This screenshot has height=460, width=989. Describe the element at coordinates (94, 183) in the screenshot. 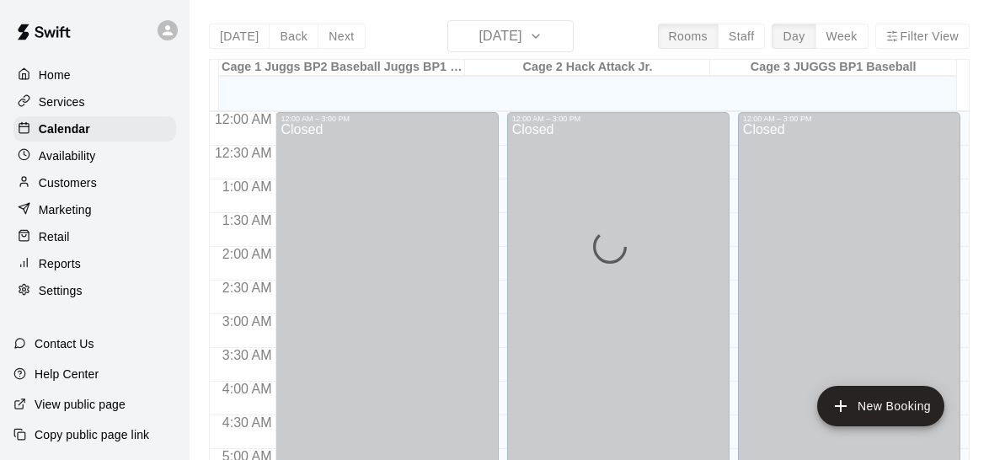

I see `div: Customers` at that location.